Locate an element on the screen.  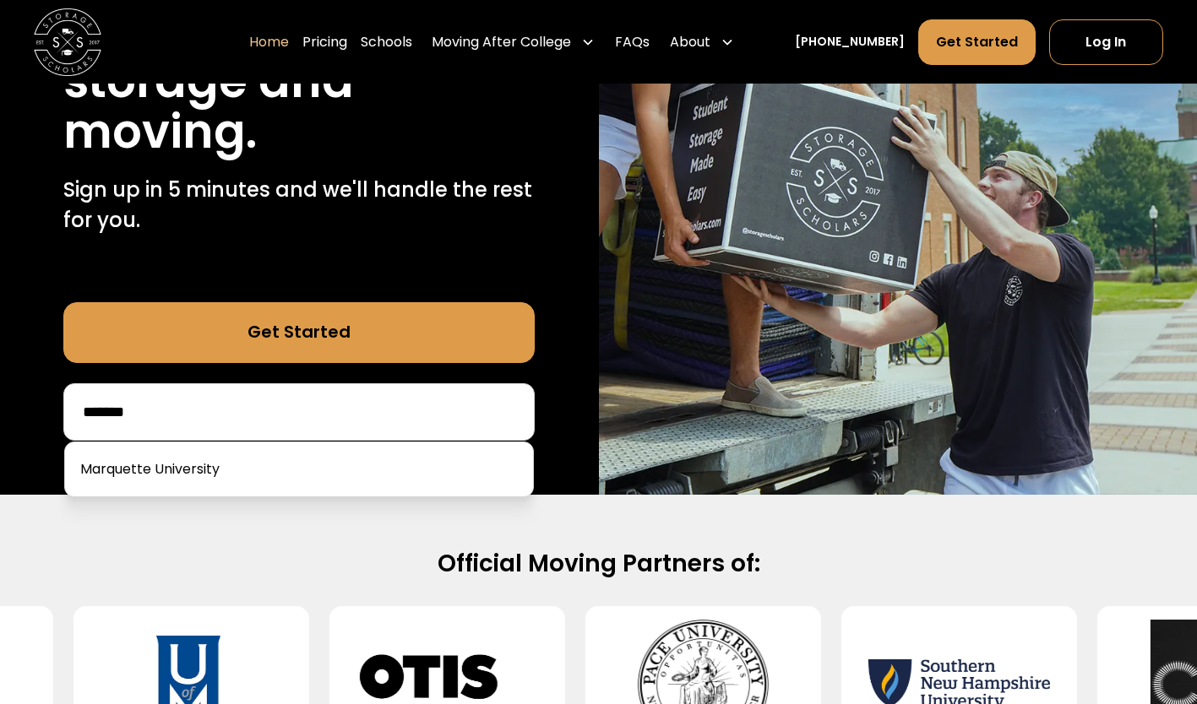
a: Log In is located at coordinates (1107, 42).